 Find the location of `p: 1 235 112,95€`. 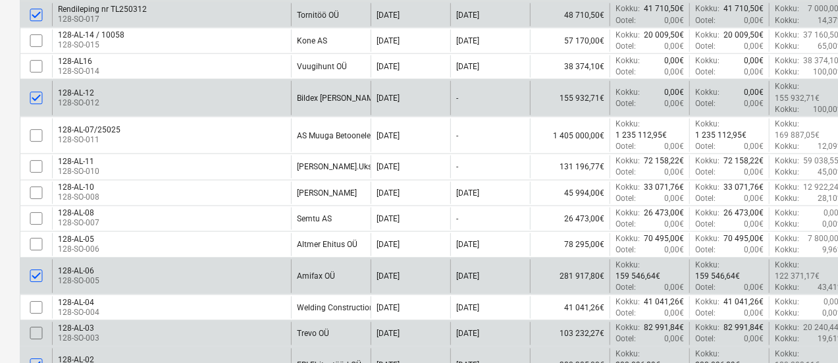

p: 1 235 112,95€ is located at coordinates (721, 135).